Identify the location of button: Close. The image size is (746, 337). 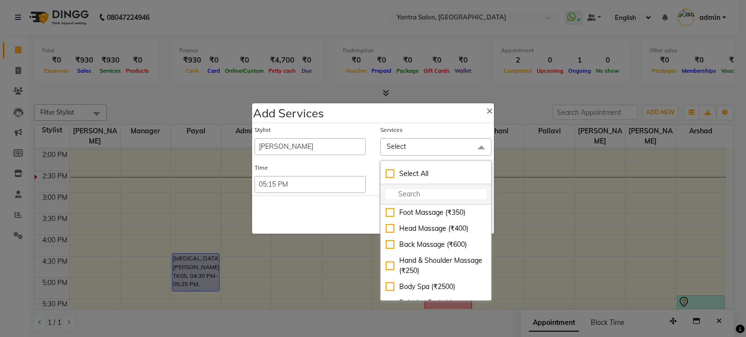
(489, 110).